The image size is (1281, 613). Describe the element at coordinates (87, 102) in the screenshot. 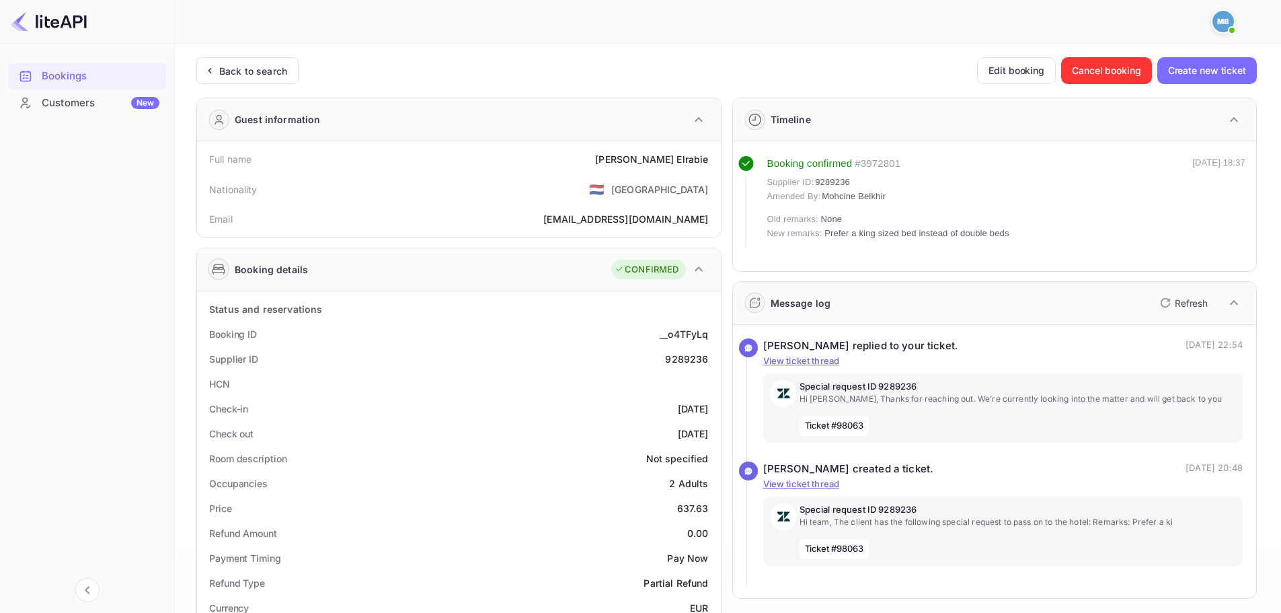

I see `a: CustomersNew` at that location.